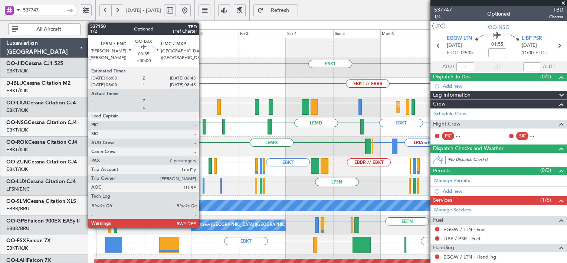  What do you see at coordinates (262, 34) in the screenshot?
I see `div: Fri 3` at bounding box center [262, 34].